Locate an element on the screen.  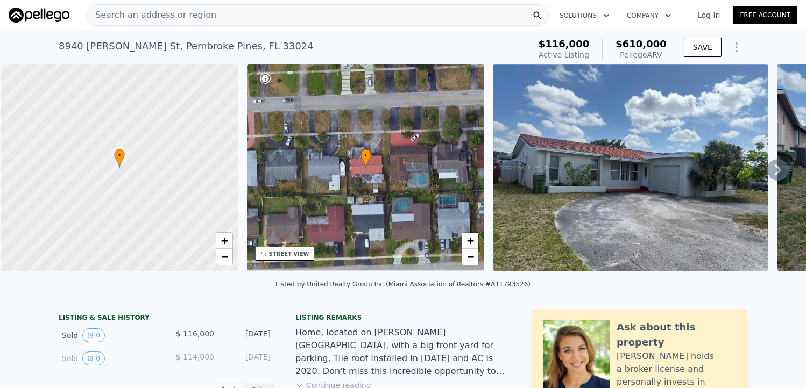
span: $116,000 is located at coordinates (564, 44).